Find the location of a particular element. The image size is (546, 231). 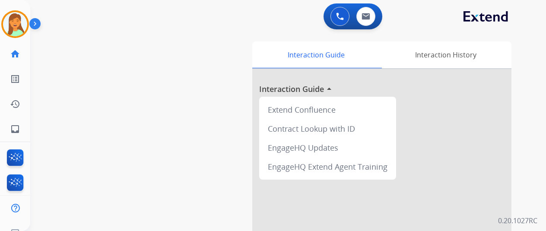

div: Extend Confluence is located at coordinates (327, 110).